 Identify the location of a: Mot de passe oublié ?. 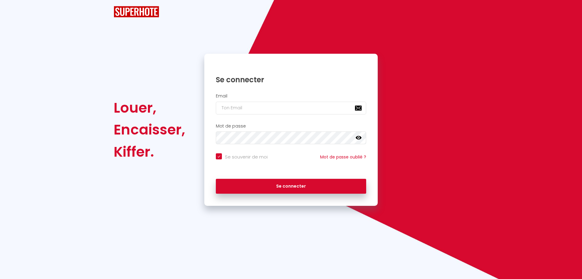
(343, 157).